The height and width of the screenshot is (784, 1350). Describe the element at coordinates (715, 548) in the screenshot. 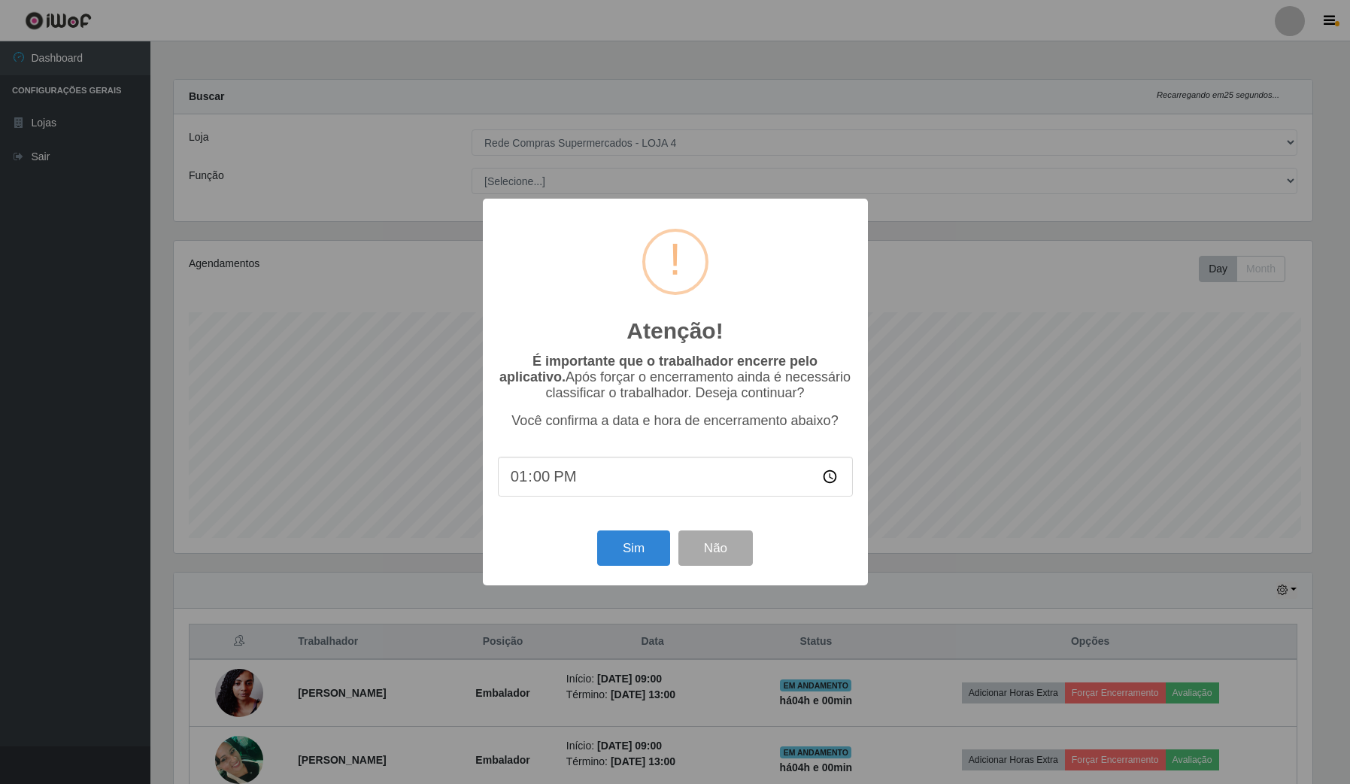

I see `button: Não` at that location.